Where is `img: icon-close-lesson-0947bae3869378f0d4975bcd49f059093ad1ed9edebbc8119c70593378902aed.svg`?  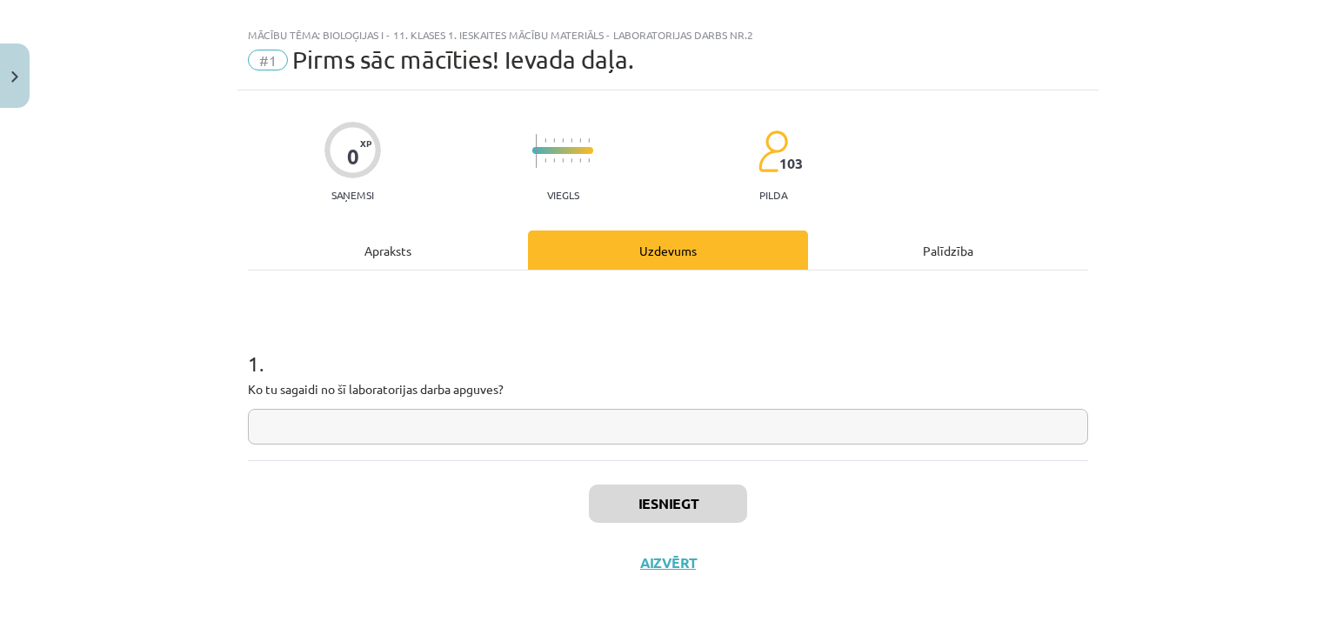 img: icon-close-lesson-0947bae3869378f0d4975bcd49f059093ad1ed9edebbc8119c70593378902aed.svg is located at coordinates (15, 77).